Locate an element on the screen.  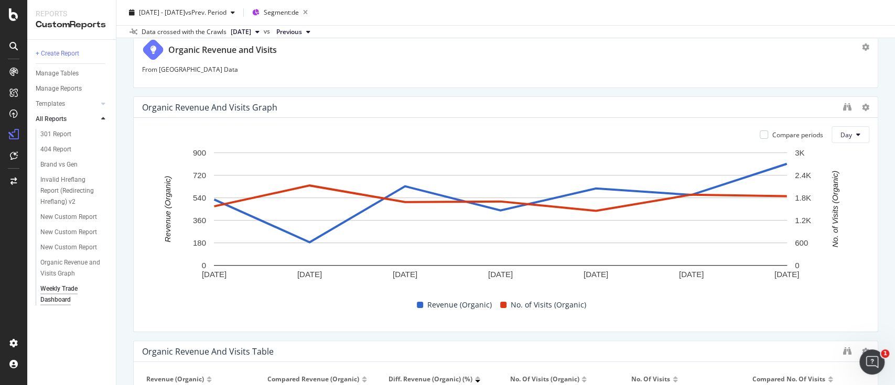
text: 900 is located at coordinates (199, 153).